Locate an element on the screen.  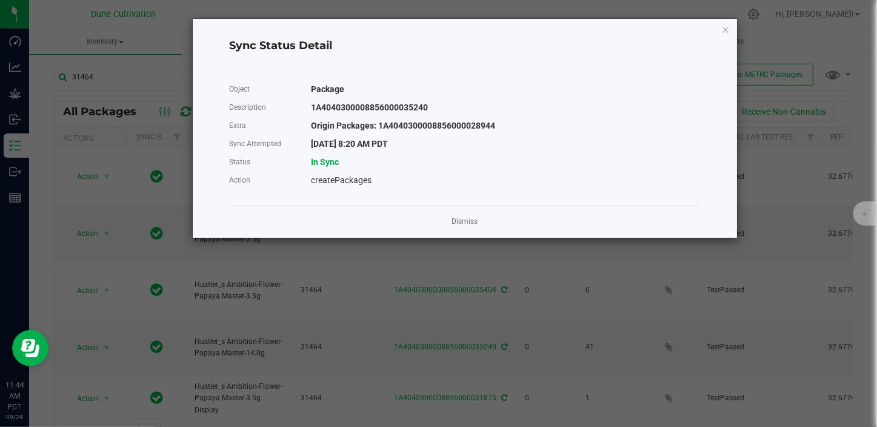
div: Action is located at coordinates (261, 180).